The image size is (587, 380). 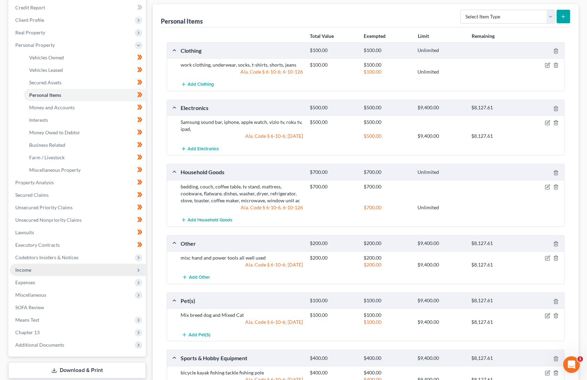 I want to click on span: Add Electronics, so click(x=204, y=149).